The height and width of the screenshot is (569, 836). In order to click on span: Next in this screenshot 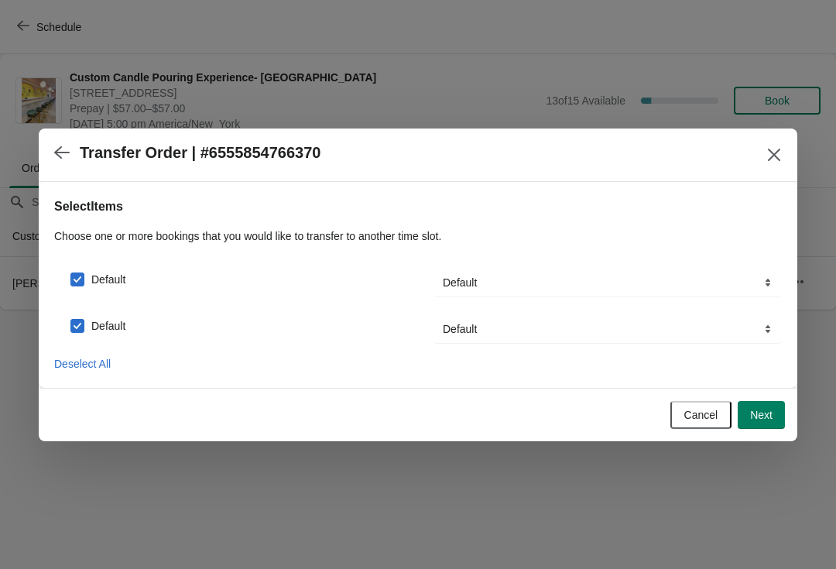, I will do `click(761, 415)`.